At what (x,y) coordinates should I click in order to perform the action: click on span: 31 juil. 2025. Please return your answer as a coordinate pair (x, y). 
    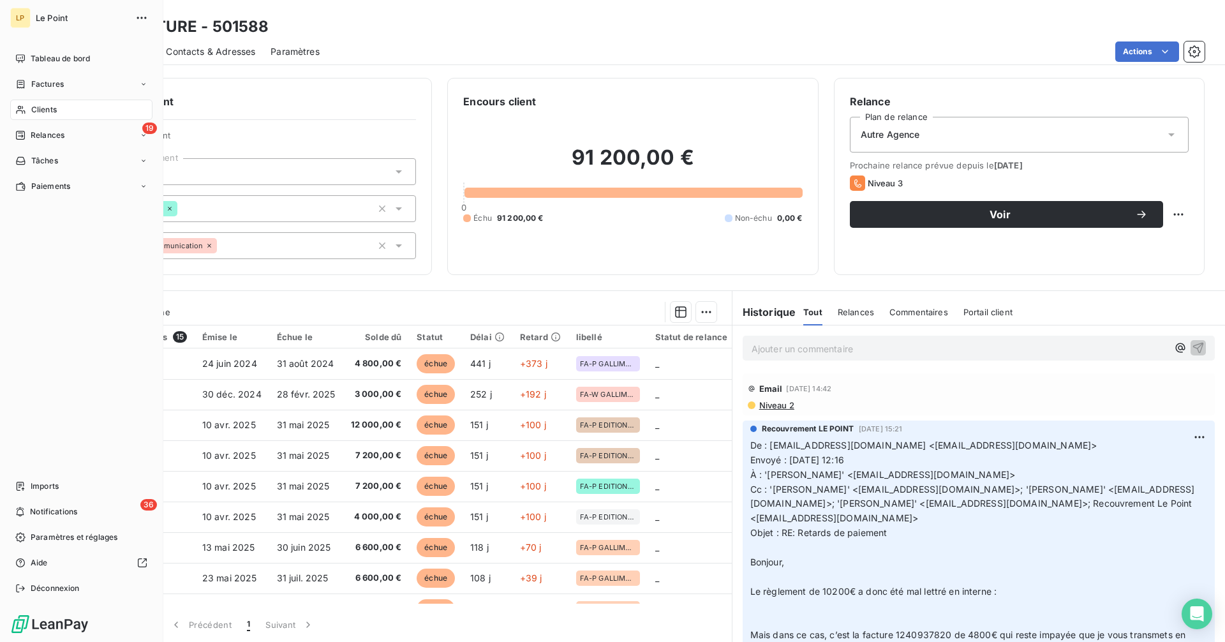
    Looking at the image, I should click on (302, 577).